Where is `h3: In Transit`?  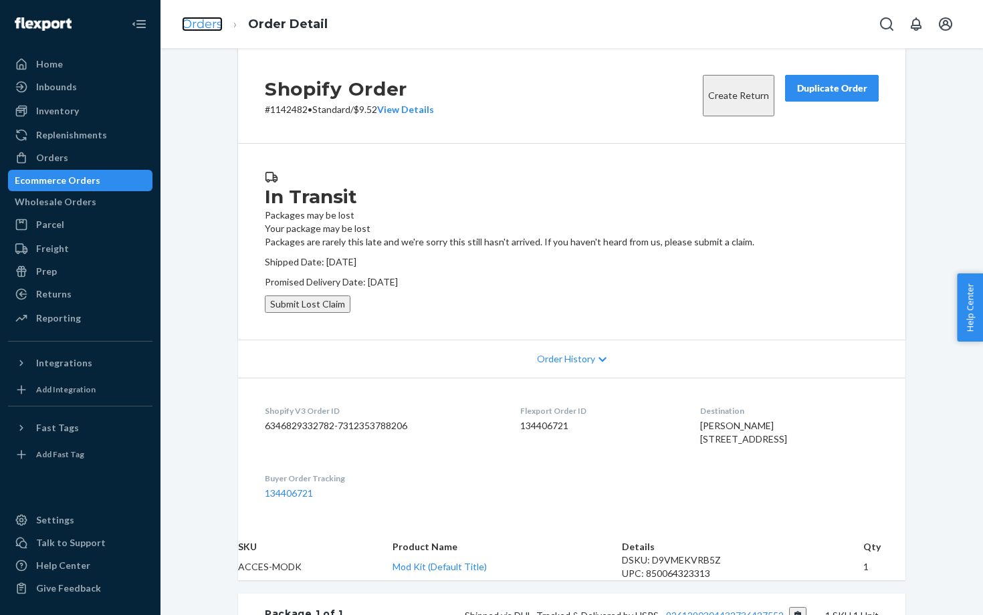
h3: In Transit is located at coordinates (572, 197).